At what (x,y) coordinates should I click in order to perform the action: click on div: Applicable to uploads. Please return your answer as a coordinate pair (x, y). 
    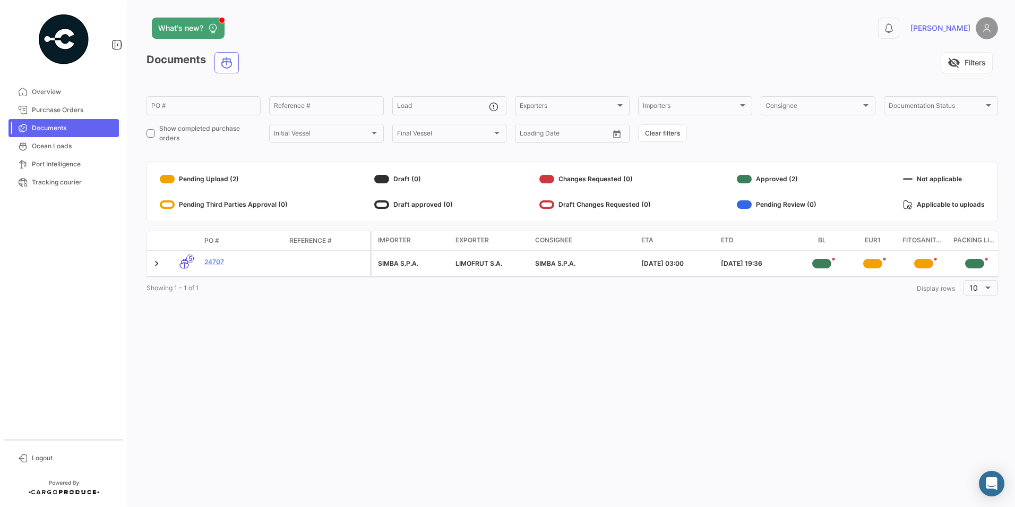
    Looking at the image, I should click on (944, 204).